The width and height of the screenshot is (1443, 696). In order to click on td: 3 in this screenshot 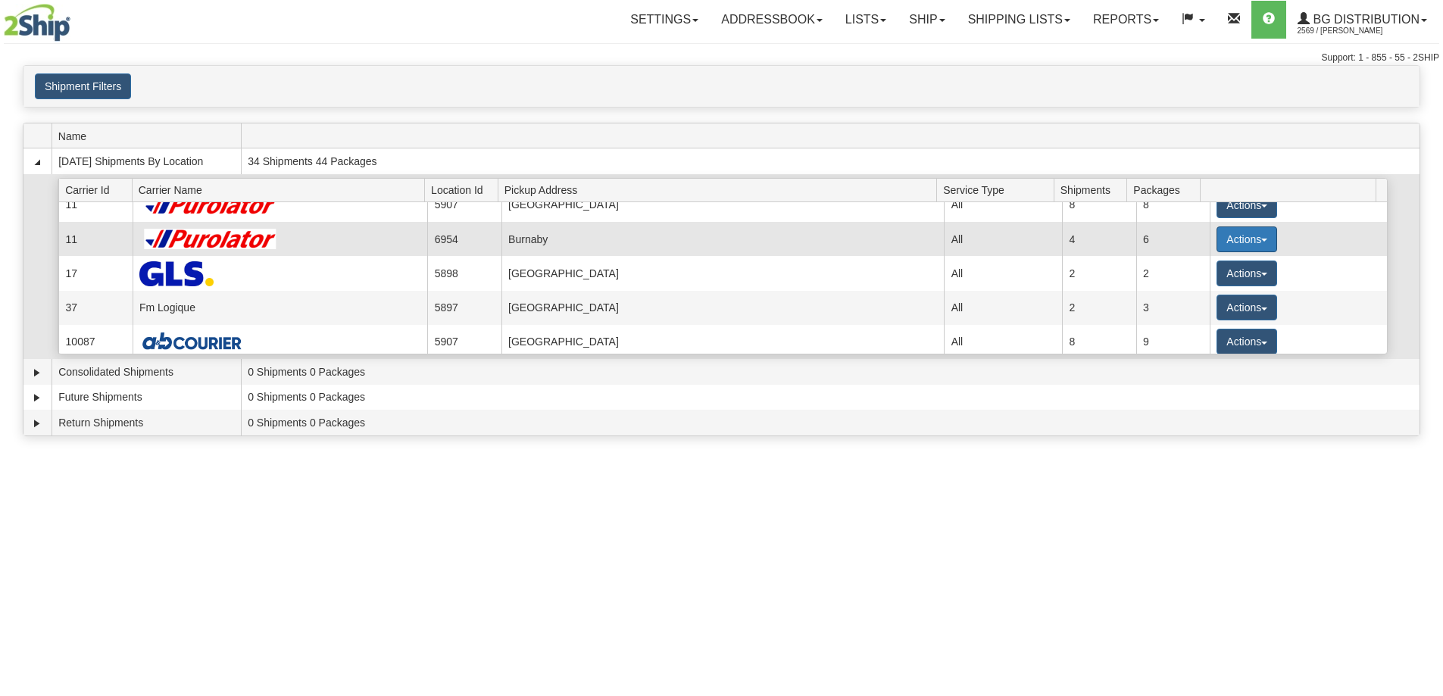, I will do `click(1173, 308)`.